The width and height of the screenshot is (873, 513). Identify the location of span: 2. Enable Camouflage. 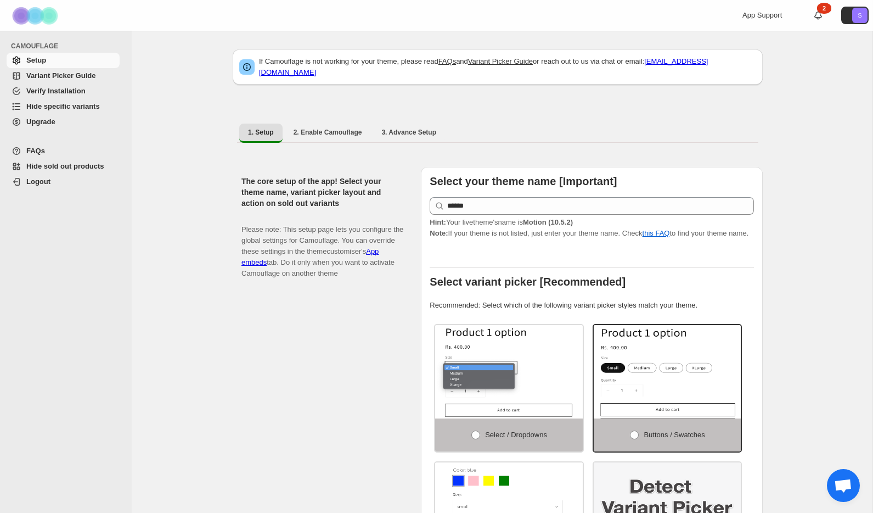
(328, 132).